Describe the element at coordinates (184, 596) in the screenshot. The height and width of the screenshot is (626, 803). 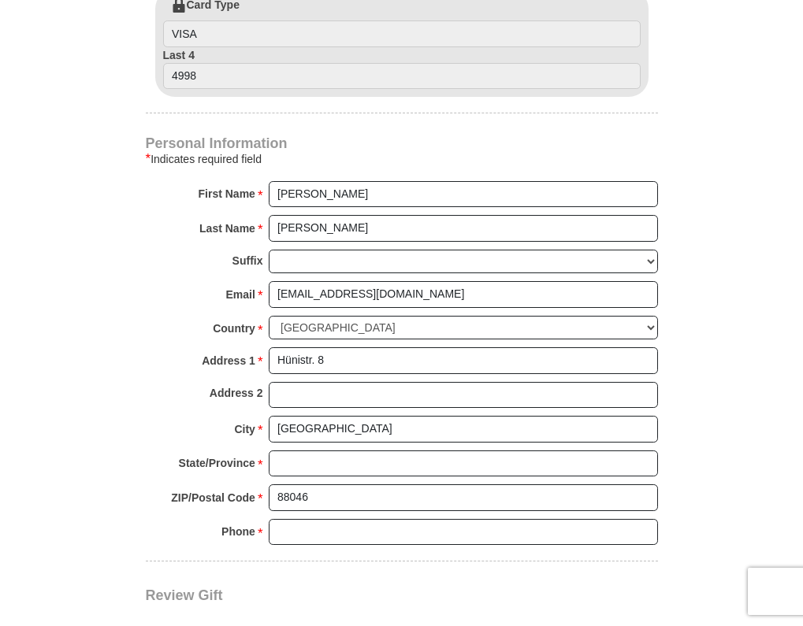
I see `span: Review Gift` at that location.